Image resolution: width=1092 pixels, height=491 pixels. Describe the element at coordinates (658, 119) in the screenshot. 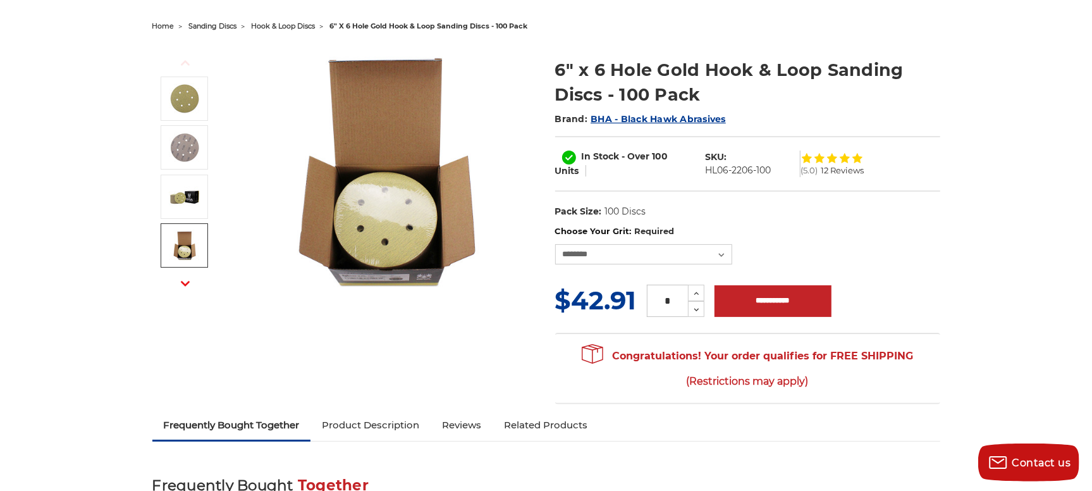

I see `a: BHA - Black Hawk Abrasives` at that location.